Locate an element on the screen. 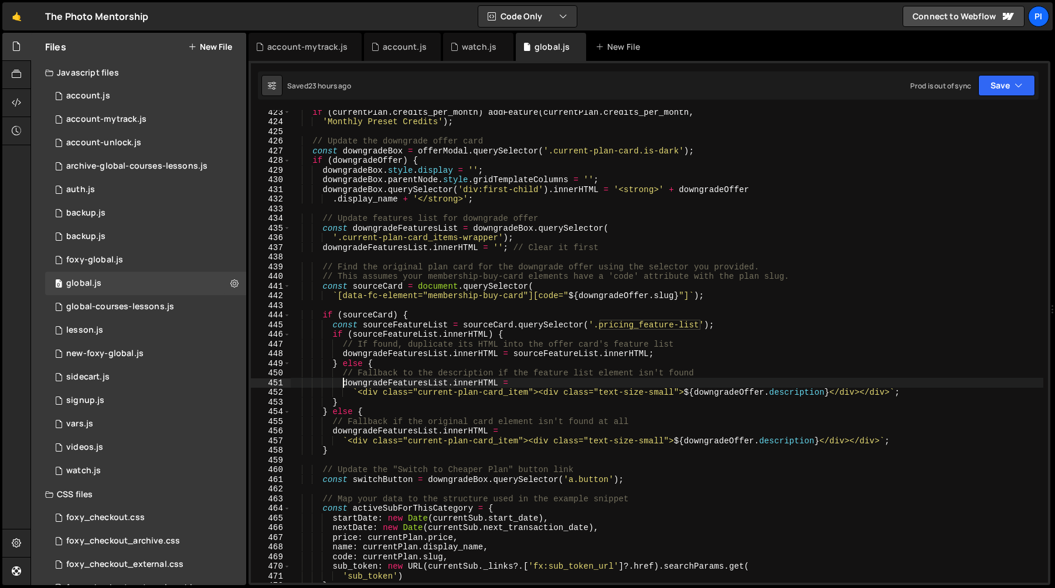  div: New File is located at coordinates (620, 47).